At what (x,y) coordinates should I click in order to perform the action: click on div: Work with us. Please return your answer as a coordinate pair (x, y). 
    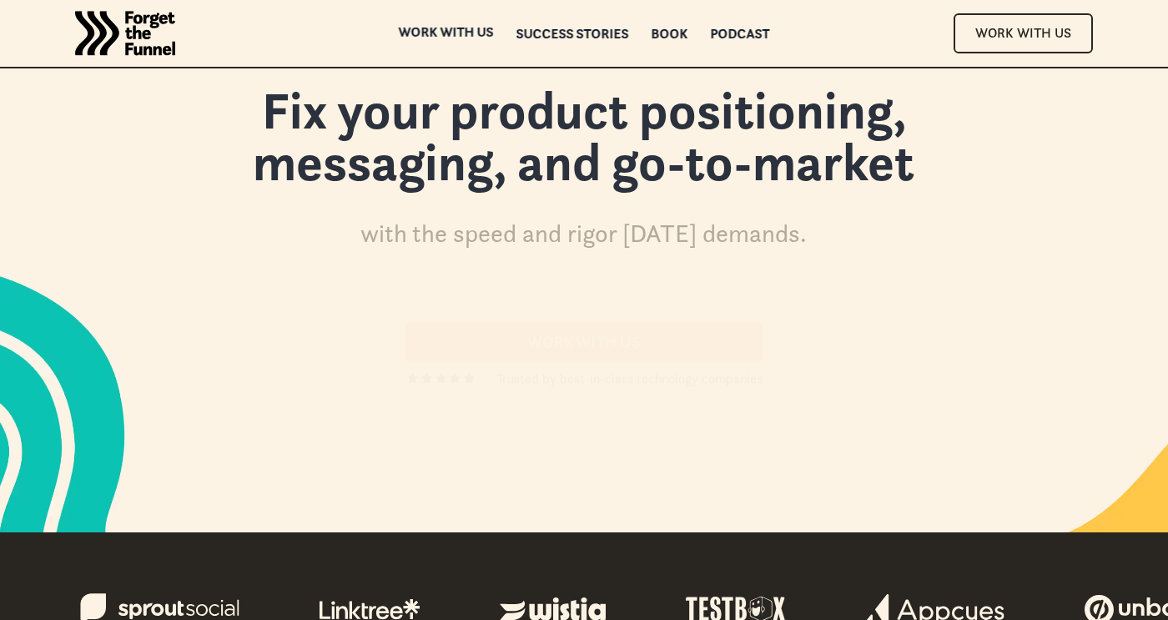
    Looking at the image, I should click on (446, 32).